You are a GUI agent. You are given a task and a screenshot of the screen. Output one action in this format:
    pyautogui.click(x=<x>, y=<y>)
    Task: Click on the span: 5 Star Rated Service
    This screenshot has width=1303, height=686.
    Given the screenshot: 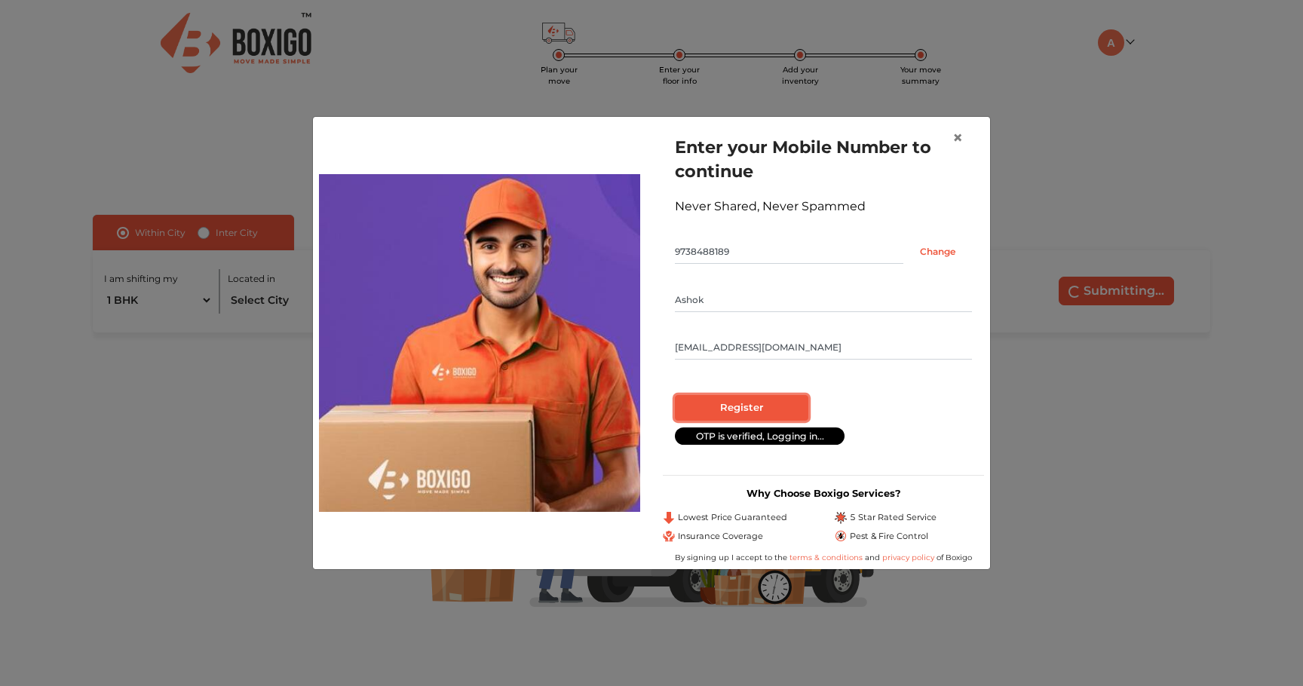 What is the action you would take?
    pyautogui.click(x=893, y=517)
    